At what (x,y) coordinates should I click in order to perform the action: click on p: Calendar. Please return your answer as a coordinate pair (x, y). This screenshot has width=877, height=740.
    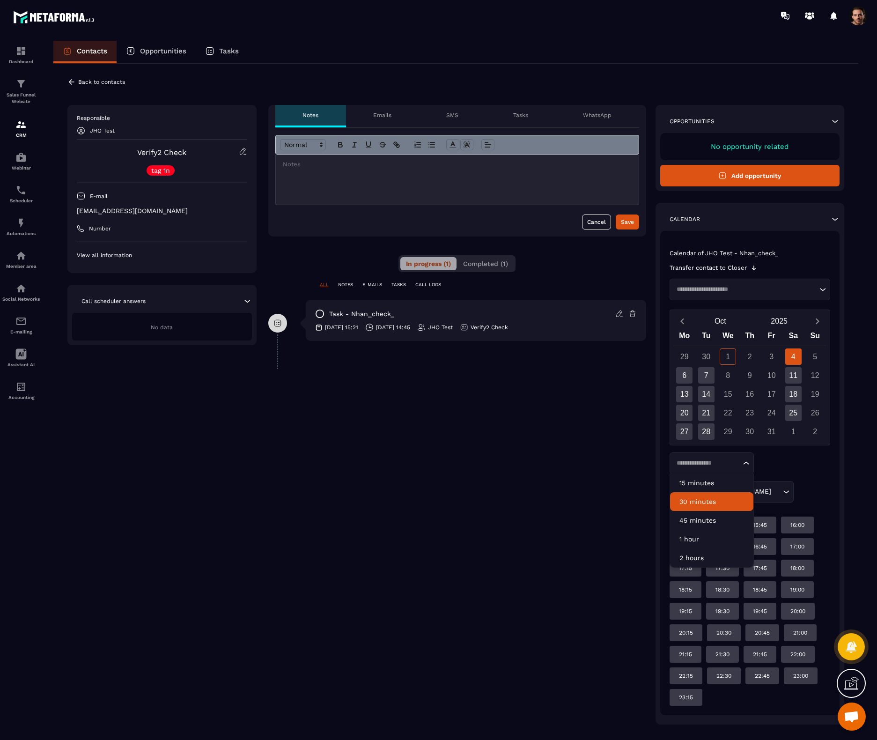
    Looking at the image, I should click on (684, 219).